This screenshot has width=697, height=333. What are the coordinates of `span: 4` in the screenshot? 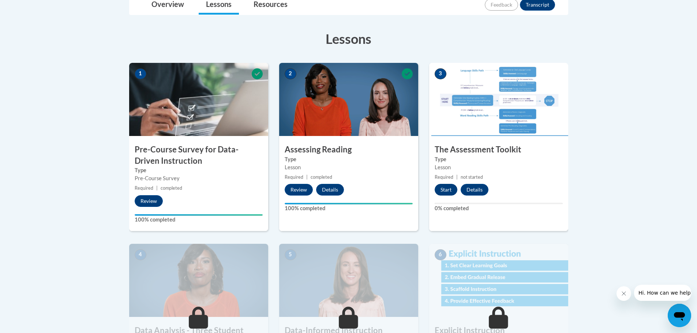 It's located at (141, 255).